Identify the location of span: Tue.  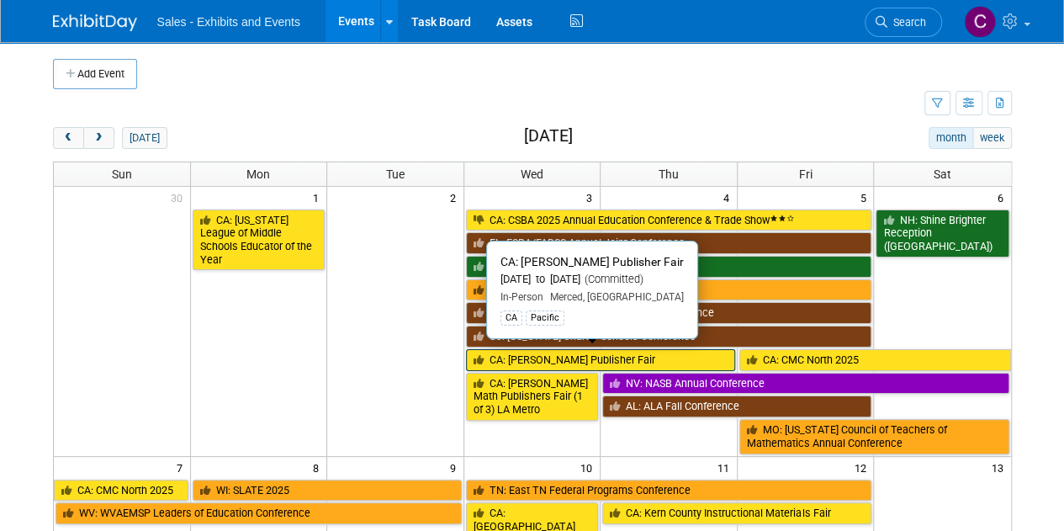
(395, 174).